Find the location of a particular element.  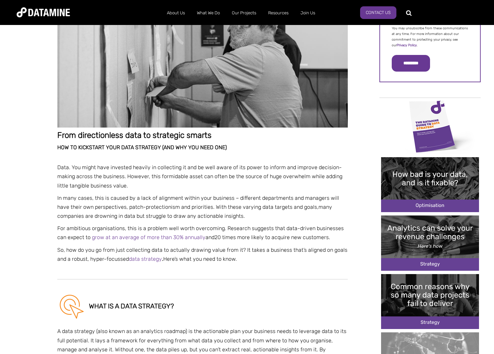

span: From directionless data to strategic smarts is located at coordinates (134, 135).